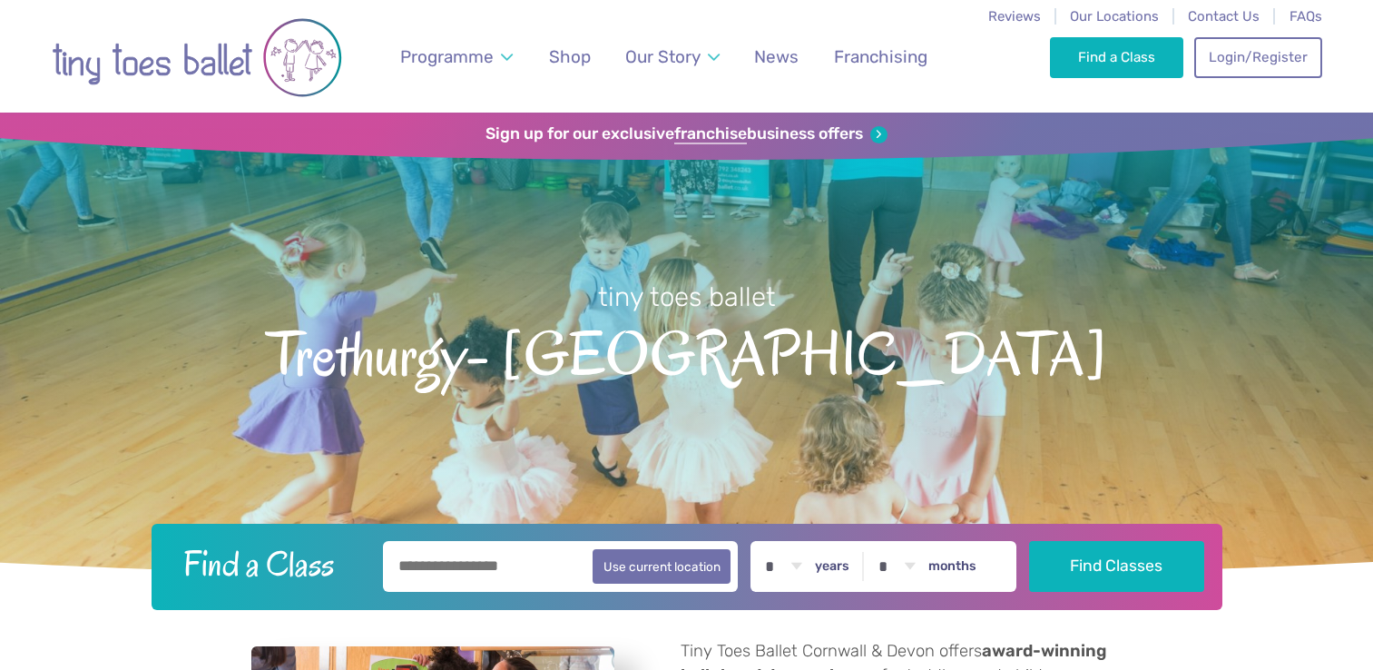 This screenshot has height=670, width=1373. I want to click on button: Use current location, so click(662, 566).